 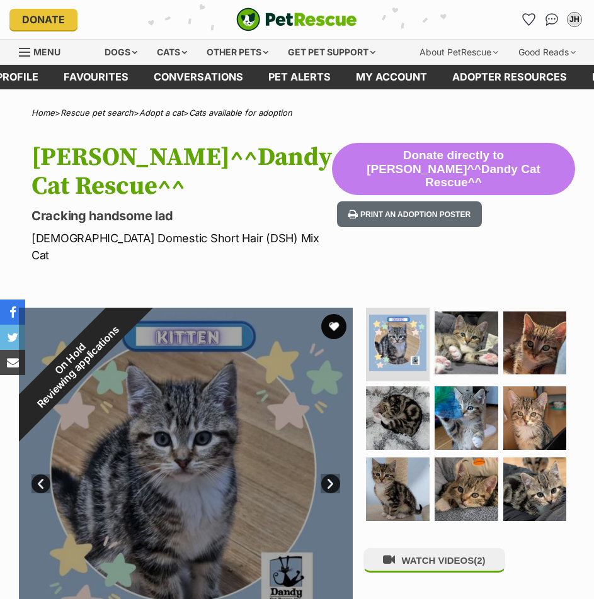 What do you see at coordinates (479, 560) in the screenshot?
I see `span: (2)` at bounding box center [479, 560].